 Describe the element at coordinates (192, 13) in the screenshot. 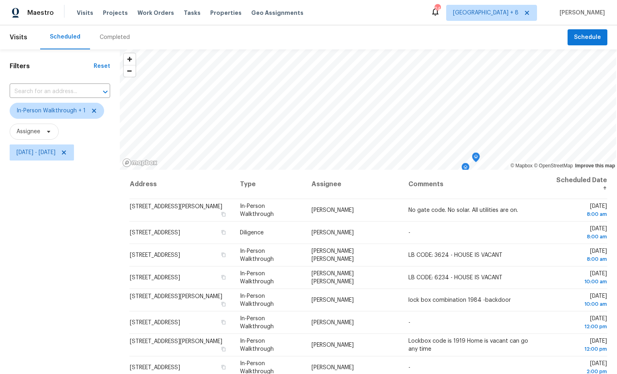

I see `span: Tasks` at that location.